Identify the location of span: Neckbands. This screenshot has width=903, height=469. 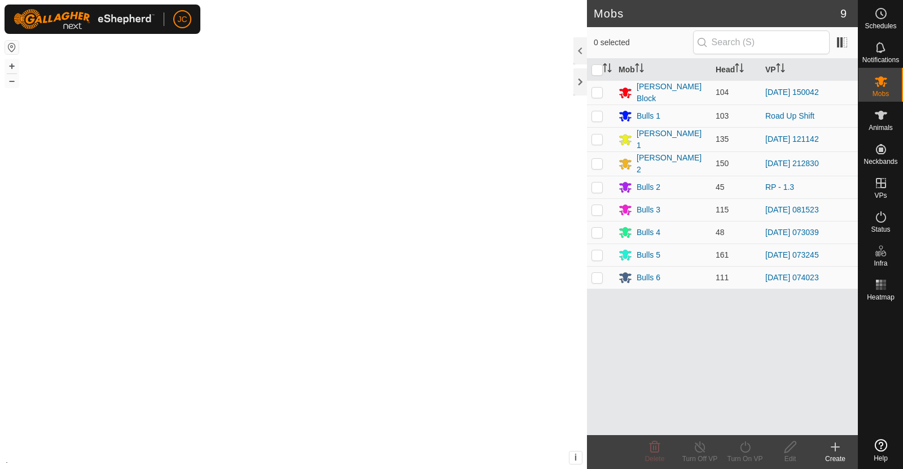
(881, 161).